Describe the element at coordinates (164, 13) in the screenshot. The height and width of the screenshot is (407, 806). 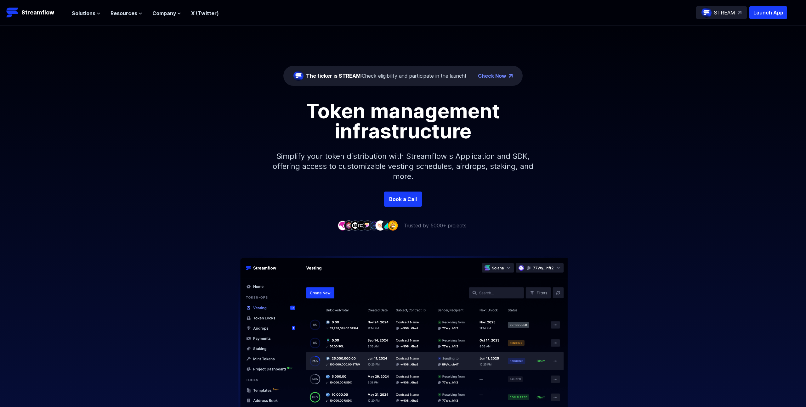
I see `span: Company` at that location.